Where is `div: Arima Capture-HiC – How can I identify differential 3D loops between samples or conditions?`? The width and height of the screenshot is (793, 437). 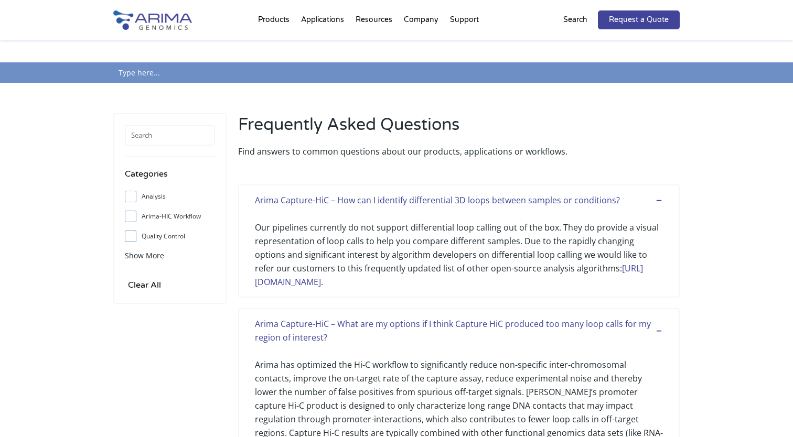
div: Arima Capture-HiC – How can I identify differential 3D loops between samples or conditions? is located at coordinates (459, 200).